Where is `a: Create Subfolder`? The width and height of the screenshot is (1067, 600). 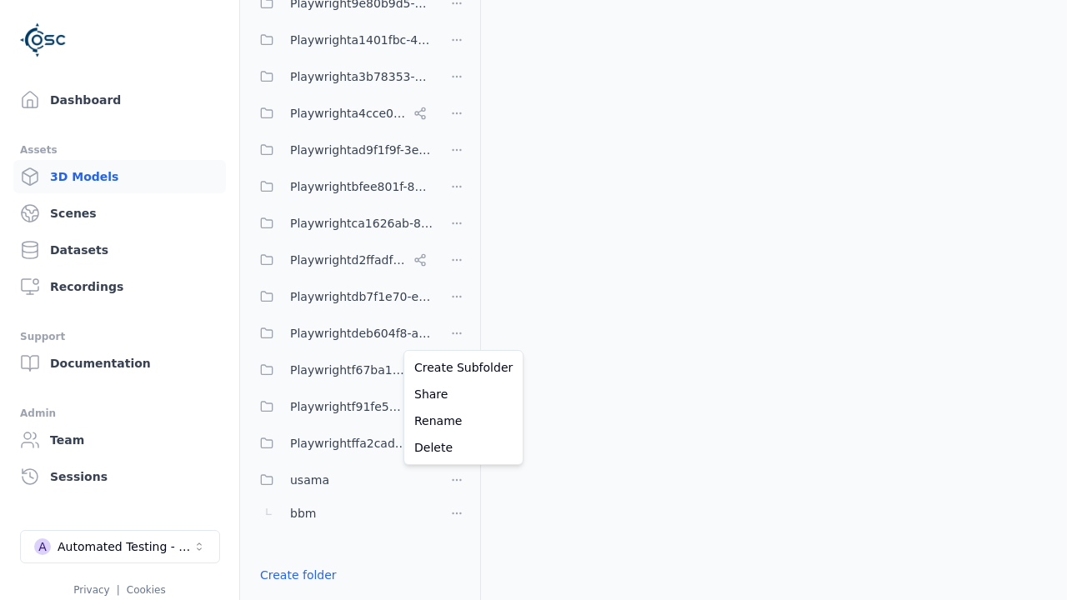
a: Create Subfolder is located at coordinates (464, 368).